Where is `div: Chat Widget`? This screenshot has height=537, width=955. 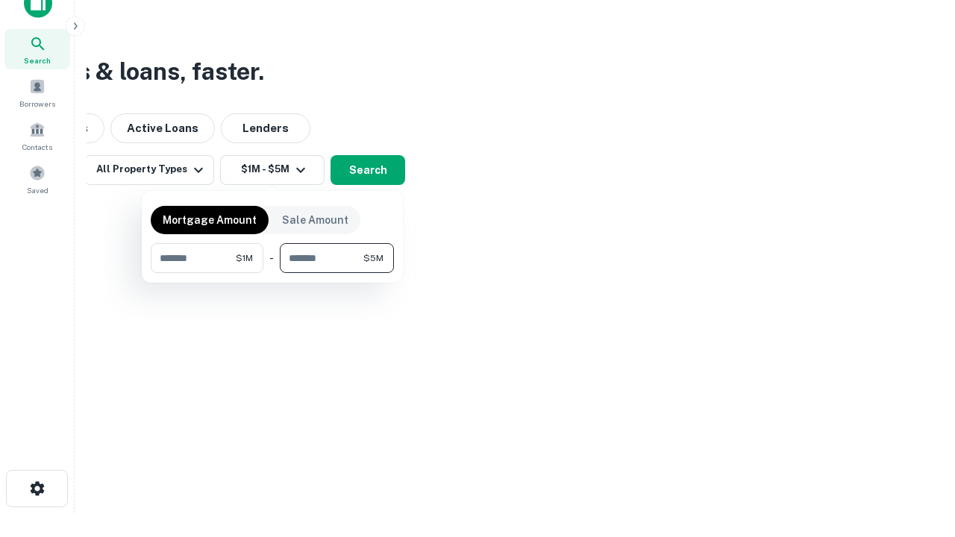 div: Chat Widget is located at coordinates (917, 453).